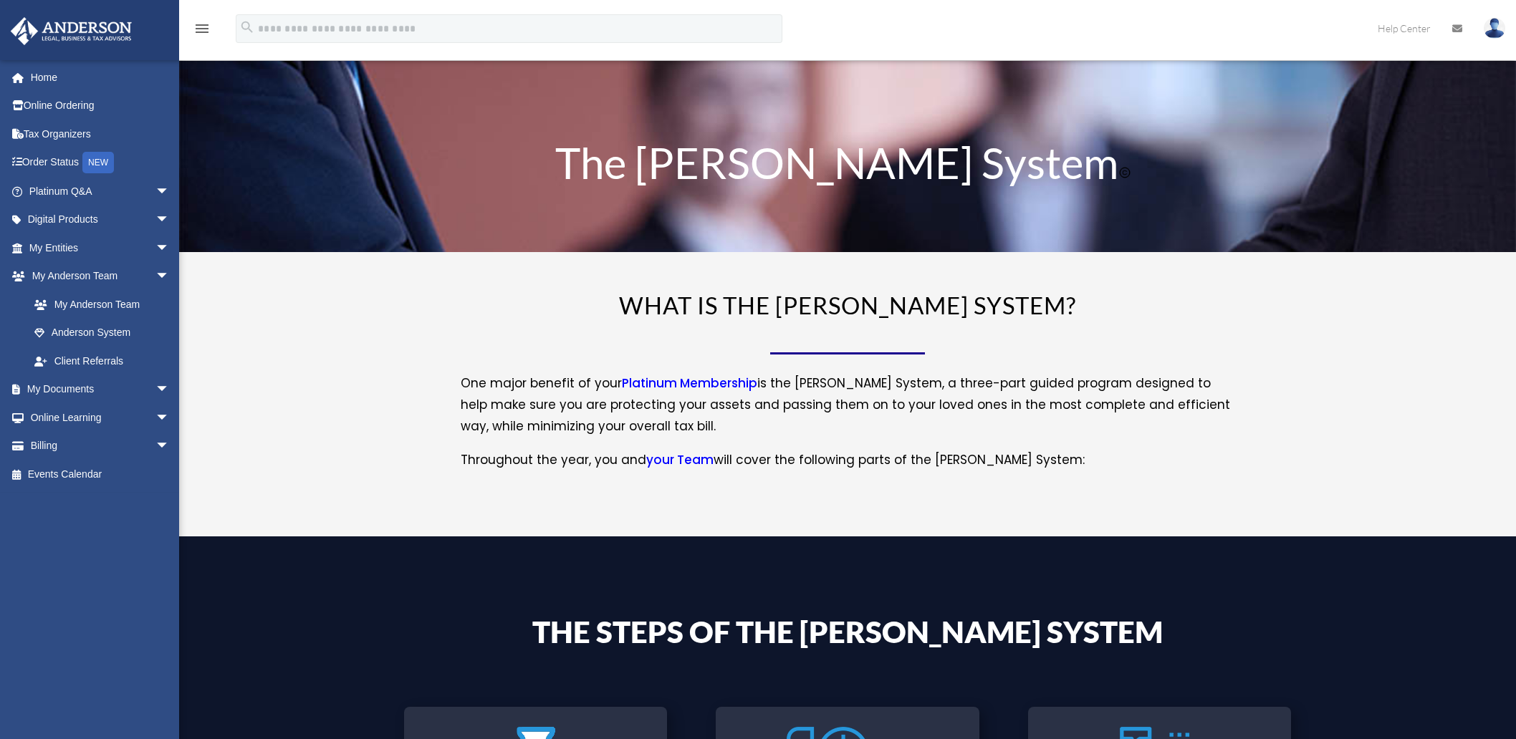 The height and width of the screenshot is (739, 1516). Describe the element at coordinates (100, 474) in the screenshot. I see `a: Events Calendar` at that location.